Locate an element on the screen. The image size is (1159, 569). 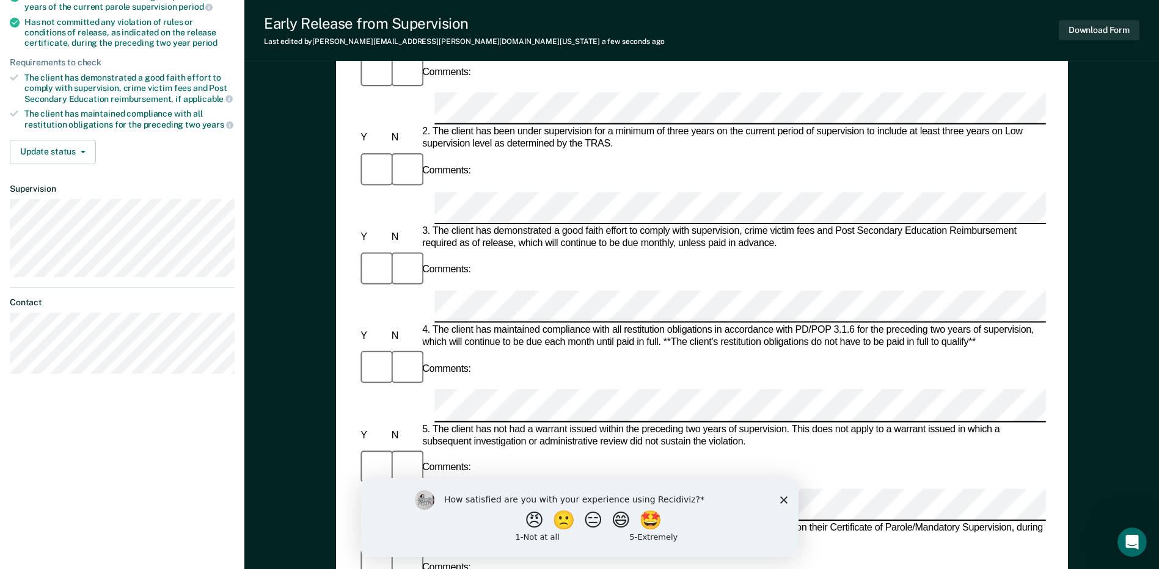
button: 4 is located at coordinates (261, 42).